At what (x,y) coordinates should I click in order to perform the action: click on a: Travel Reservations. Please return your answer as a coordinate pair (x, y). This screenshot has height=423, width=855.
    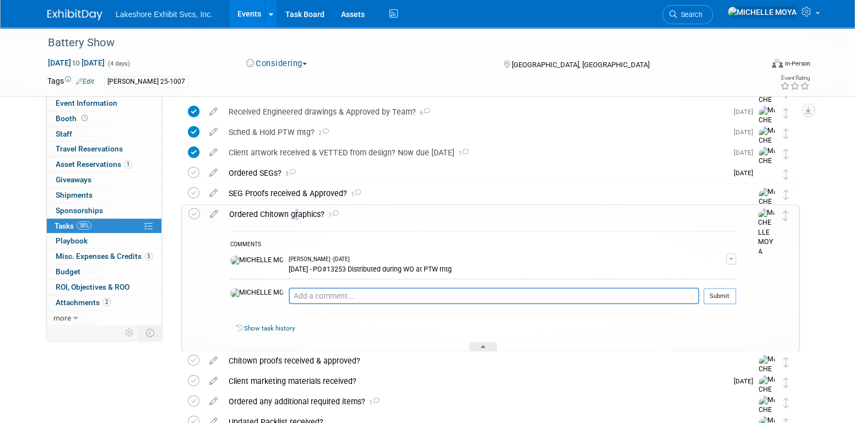
    Looking at the image, I should click on (104, 149).